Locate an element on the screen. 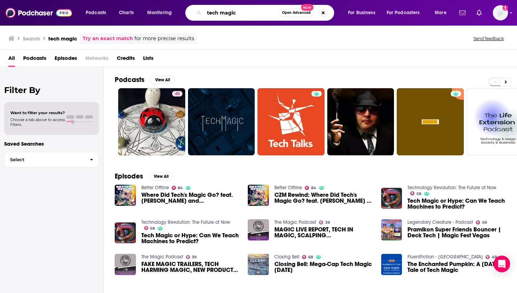 The height and width of the screenshot is (293, 517). a: The Enchanted Pumpkin: A Halloween Tale of Tech Magic is located at coordinates (392, 264).